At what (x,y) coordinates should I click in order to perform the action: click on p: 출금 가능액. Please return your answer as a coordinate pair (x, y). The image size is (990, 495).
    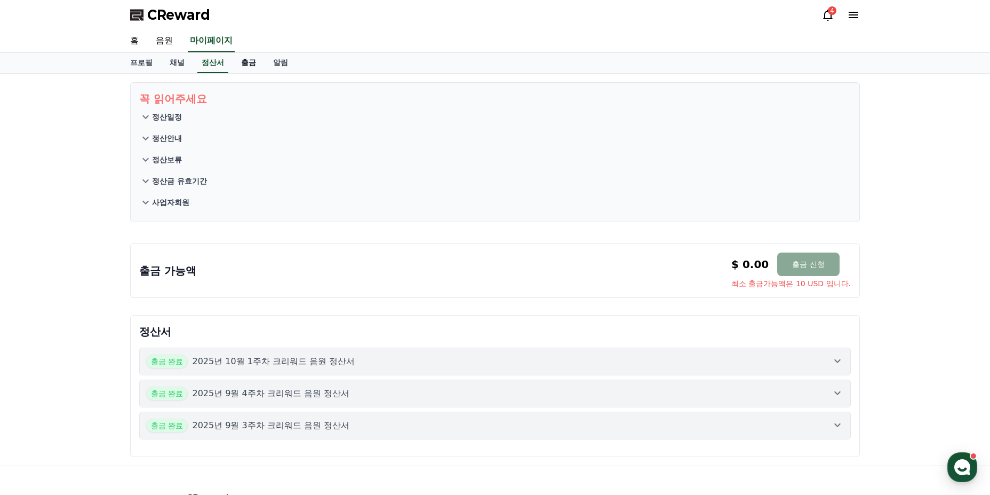
    Looking at the image, I should click on (168, 270).